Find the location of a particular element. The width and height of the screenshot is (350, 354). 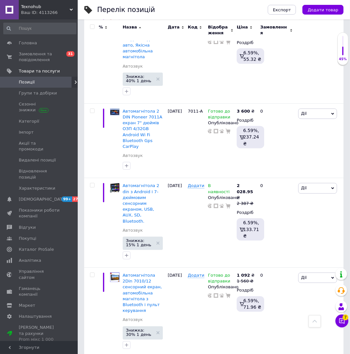

span: В наявності is located at coordinates (219, 189).